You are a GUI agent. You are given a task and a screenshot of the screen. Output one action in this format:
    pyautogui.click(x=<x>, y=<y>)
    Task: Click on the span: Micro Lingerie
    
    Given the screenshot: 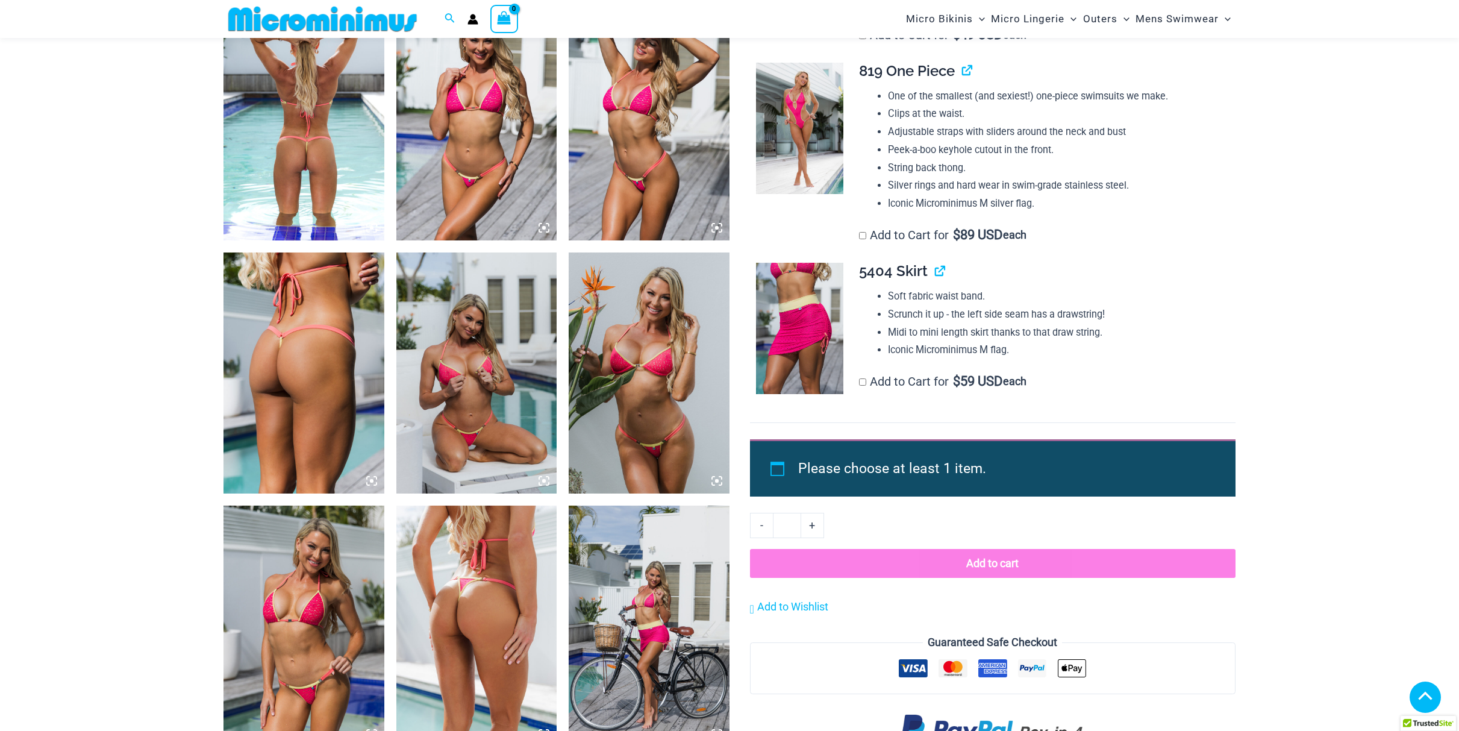 What is the action you would take?
    pyautogui.click(x=1028, y=19)
    